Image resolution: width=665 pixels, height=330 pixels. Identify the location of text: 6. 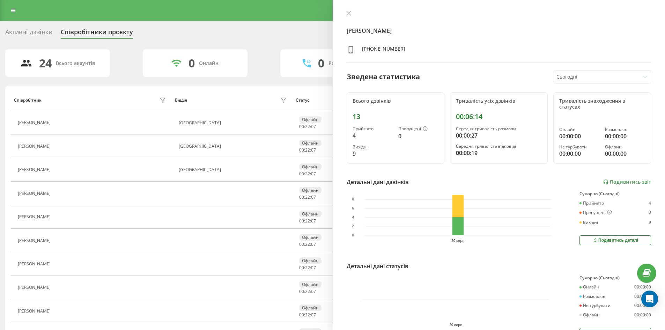
(353, 208).